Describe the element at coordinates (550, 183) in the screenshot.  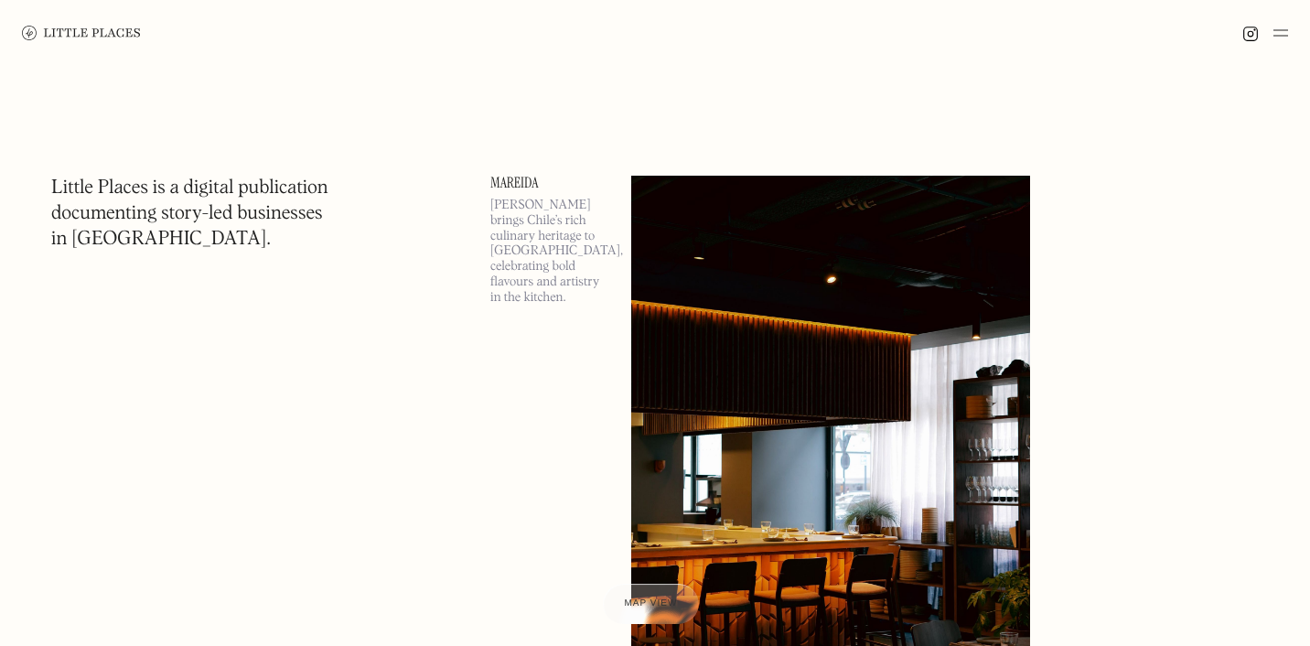
I see `a: Mareida` at that location.